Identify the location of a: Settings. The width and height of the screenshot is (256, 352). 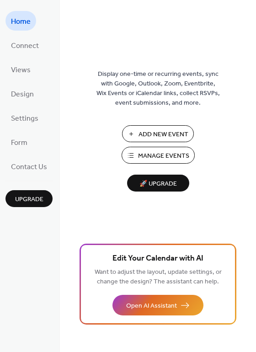
(25, 117).